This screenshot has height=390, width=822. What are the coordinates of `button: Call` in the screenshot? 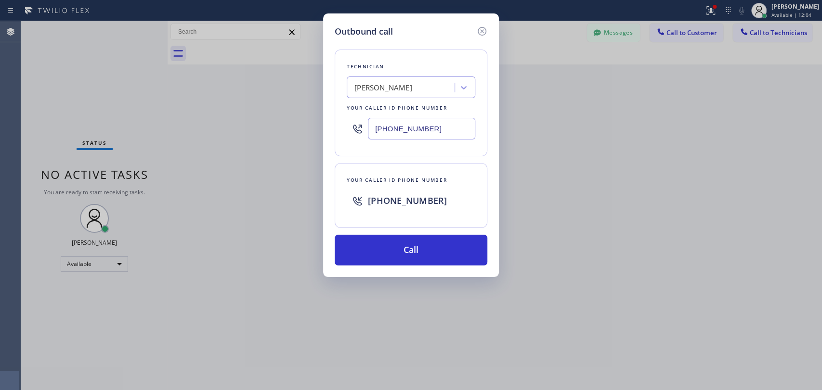 It's located at (411, 250).